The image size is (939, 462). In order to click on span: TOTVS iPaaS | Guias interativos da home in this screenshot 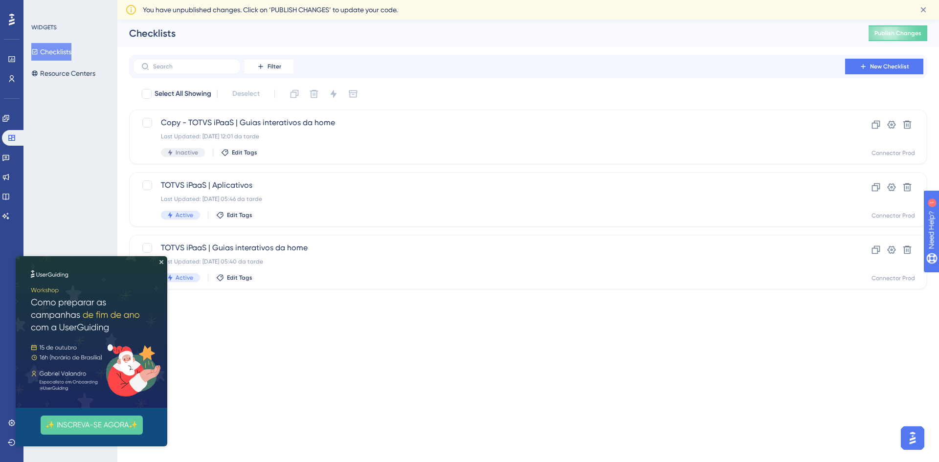, I will do `click(489, 248)`.